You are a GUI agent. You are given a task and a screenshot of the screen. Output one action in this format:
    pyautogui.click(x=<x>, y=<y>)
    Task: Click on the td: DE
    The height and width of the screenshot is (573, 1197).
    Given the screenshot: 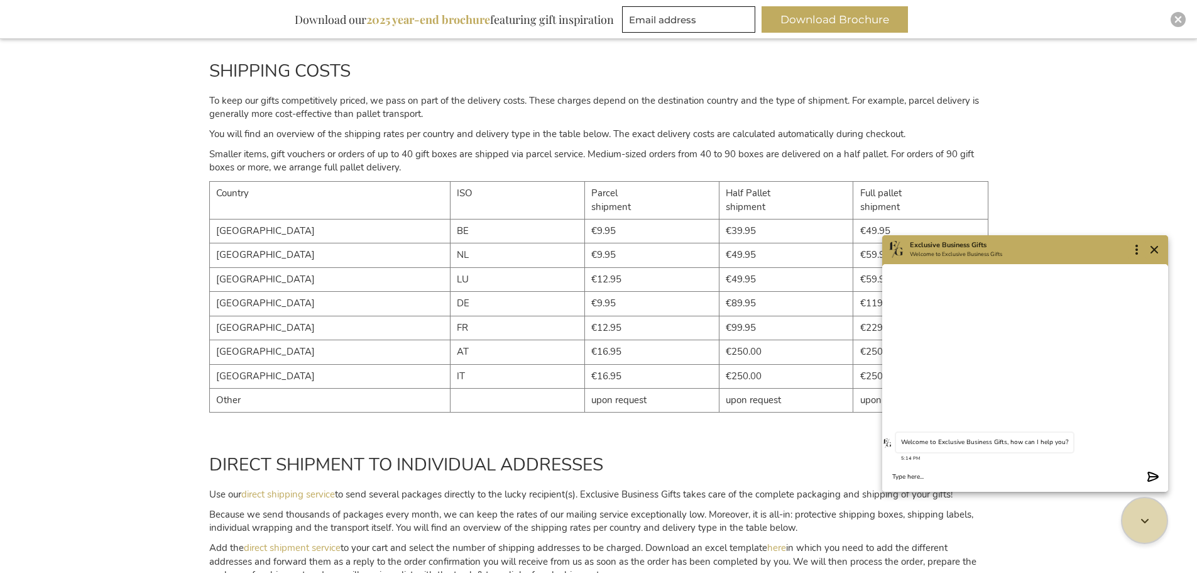 What is the action you would take?
    pyautogui.click(x=517, y=304)
    